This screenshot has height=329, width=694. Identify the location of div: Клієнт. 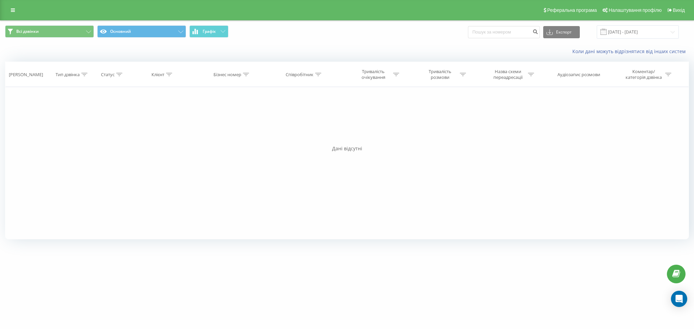
(158, 75).